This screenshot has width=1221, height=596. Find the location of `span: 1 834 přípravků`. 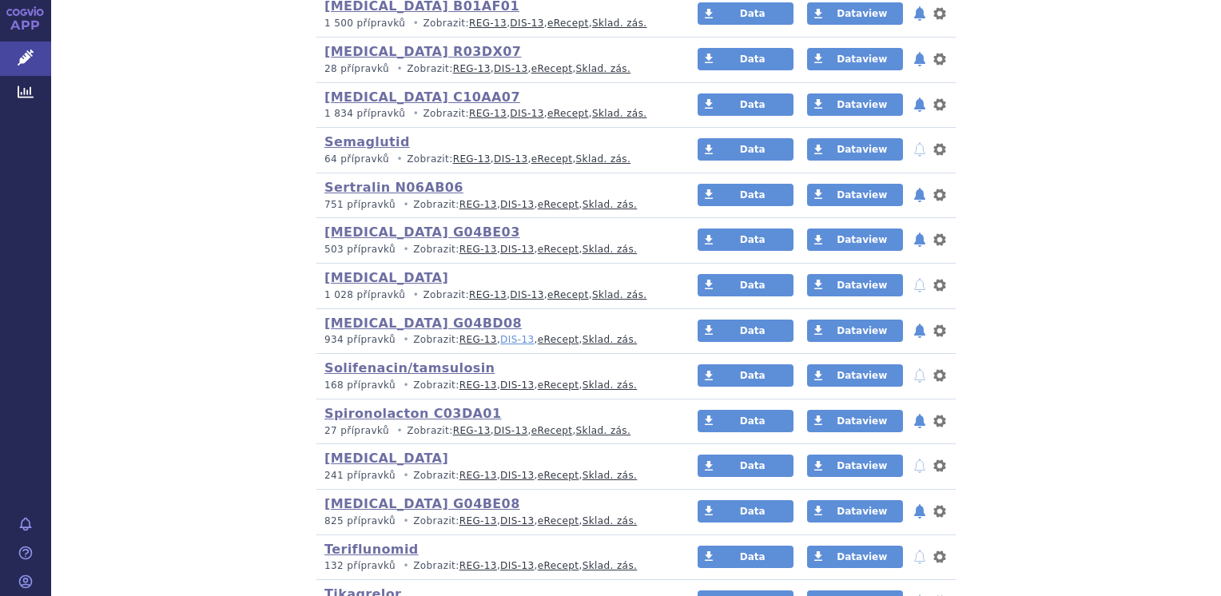

span: 1 834 přípravků is located at coordinates (364, 113).